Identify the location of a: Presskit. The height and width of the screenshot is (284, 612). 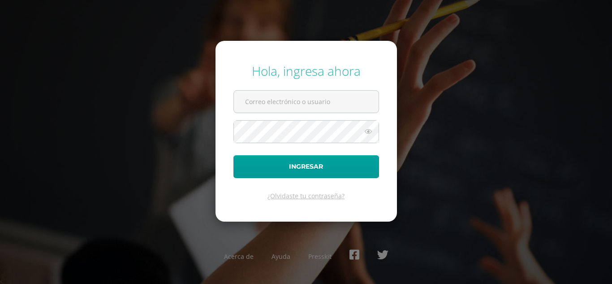
(320, 256).